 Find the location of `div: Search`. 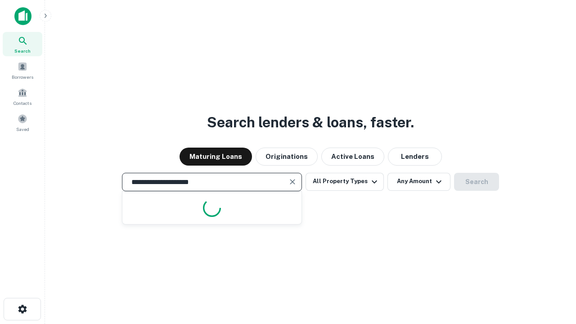

div: Search is located at coordinates (23, 44).